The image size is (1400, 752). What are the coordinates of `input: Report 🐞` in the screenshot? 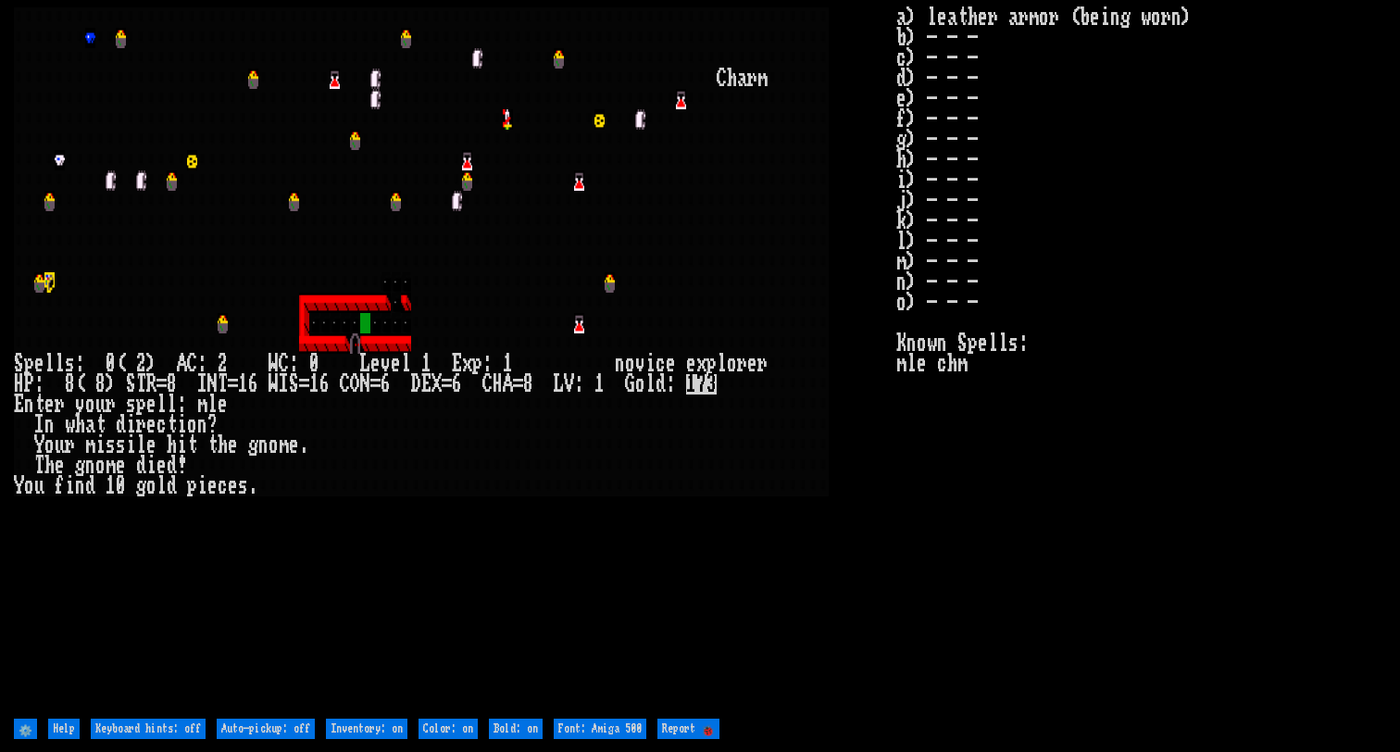 It's located at (688, 729).